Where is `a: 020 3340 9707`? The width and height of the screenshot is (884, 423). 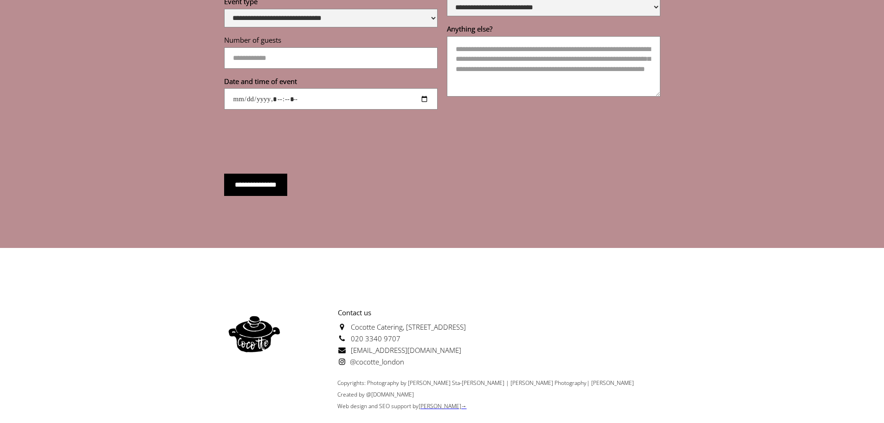
a: 020 3340 9707 is located at coordinates (369, 338).